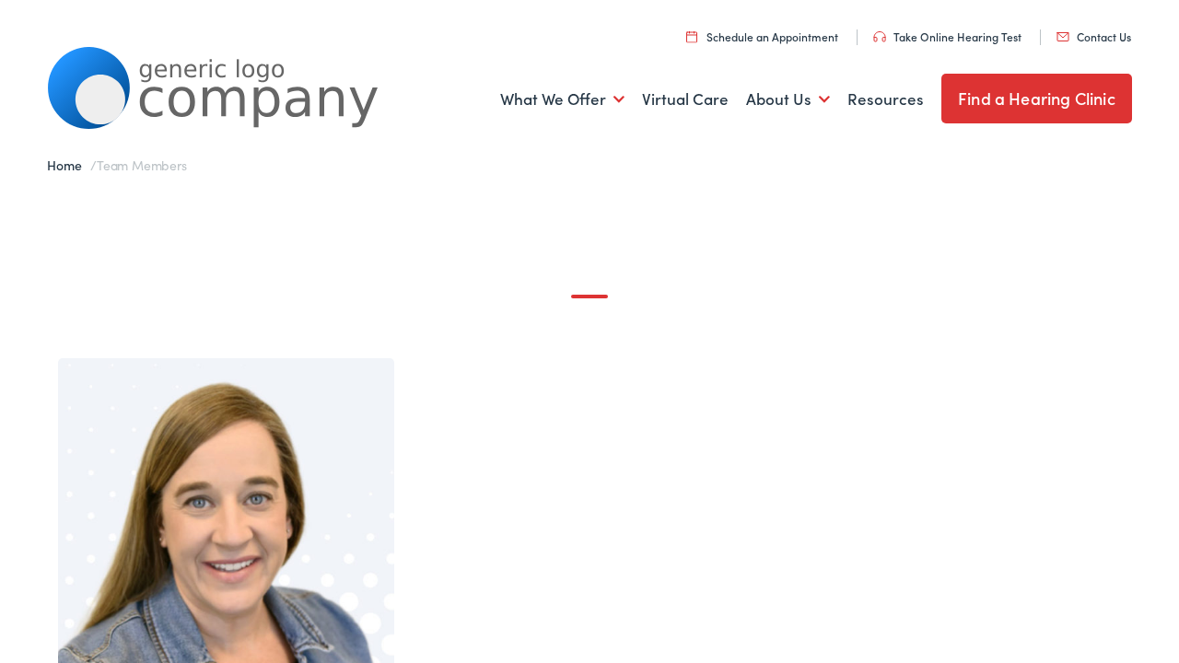 This screenshot has width=1179, height=663. What do you see at coordinates (788, 99) in the screenshot?
I see `a: About Us` at bounding box center [788, 99].